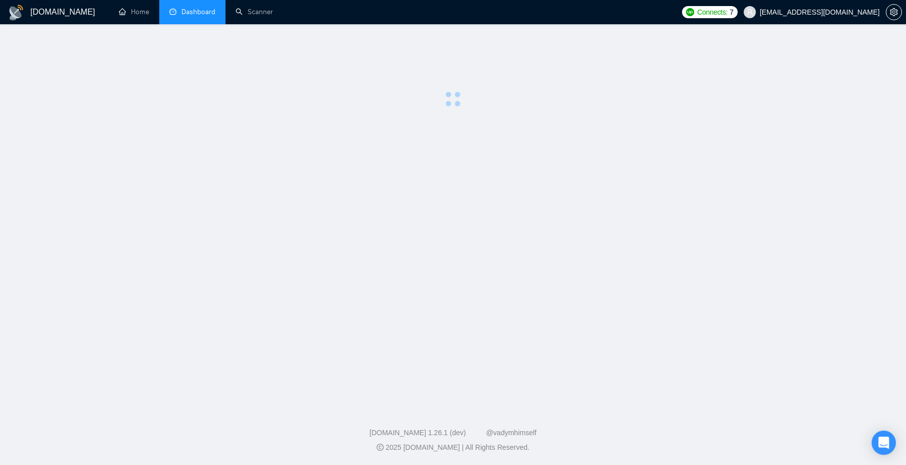 Image resolution: width=906 pixels, height=465 pixels. What do you see at coordinates (511, 433) in the screenshot?
I see `a: @vadymhimself` at bounding box center [511, 433].